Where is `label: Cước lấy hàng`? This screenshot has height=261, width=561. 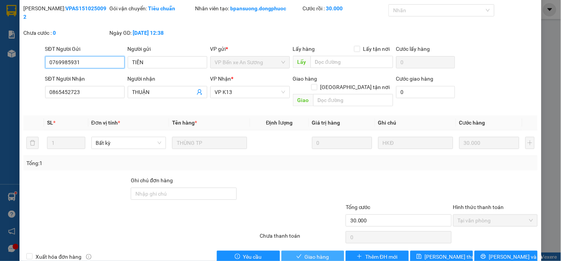
label: Cước lấy hàng is located at coordinates (413, 49).